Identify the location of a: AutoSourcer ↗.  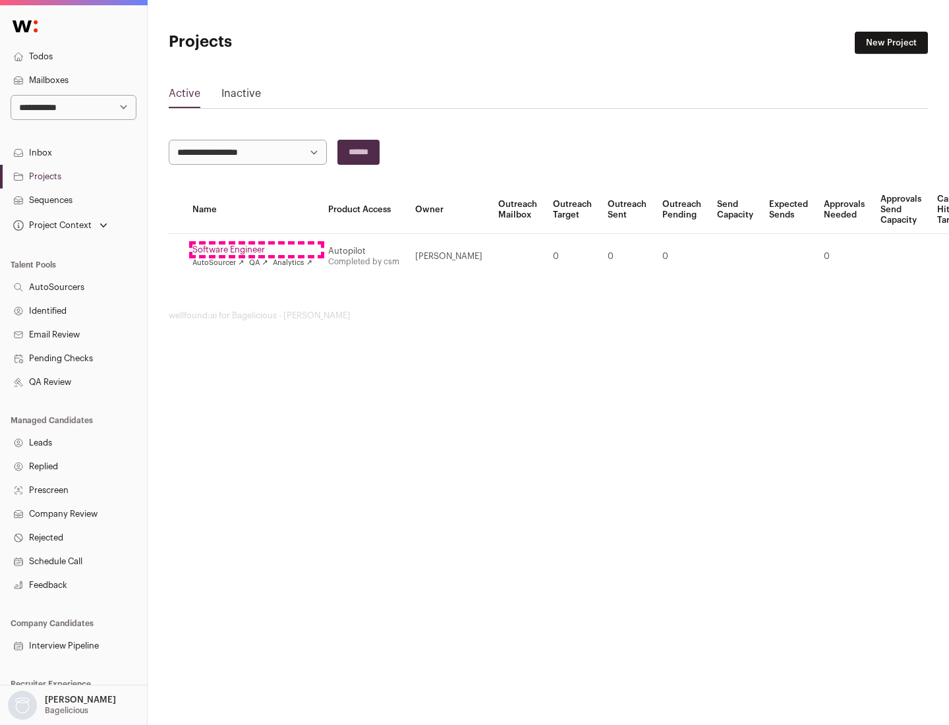
(218, 263).